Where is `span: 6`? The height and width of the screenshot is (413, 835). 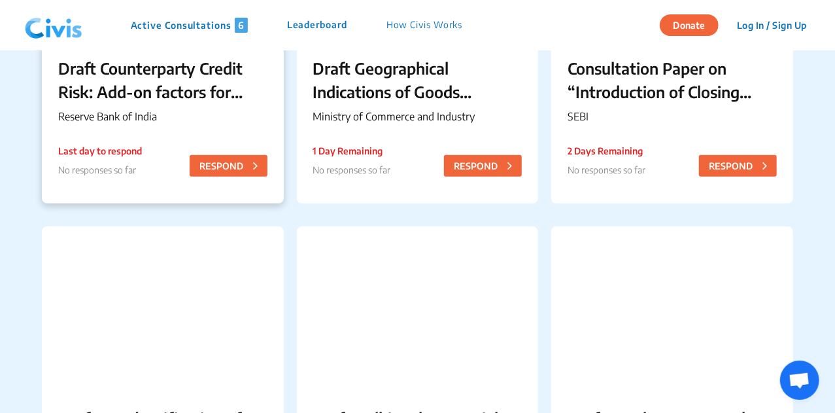 span: 6 is located at coordinates (241, 25).